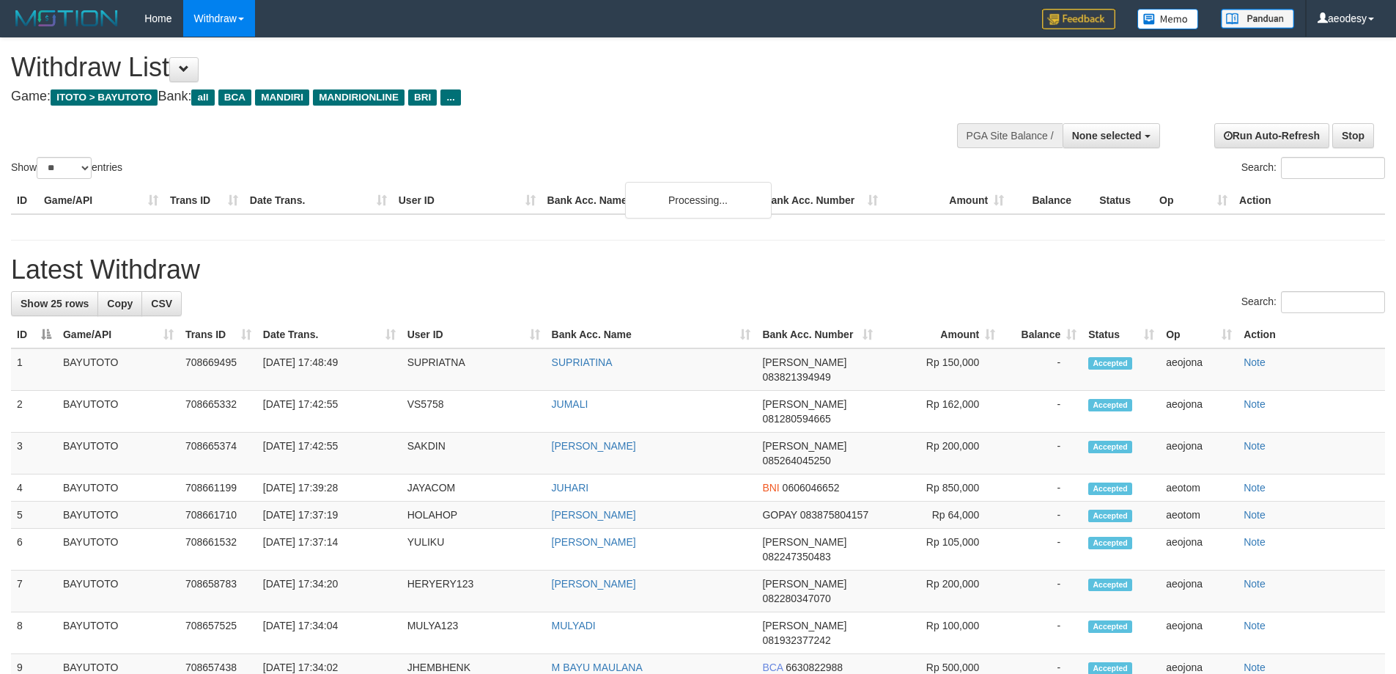  What do you see at coordinates (34, 487) in the screenshot?
I see `td: 4` at bounding box center [34, 487].